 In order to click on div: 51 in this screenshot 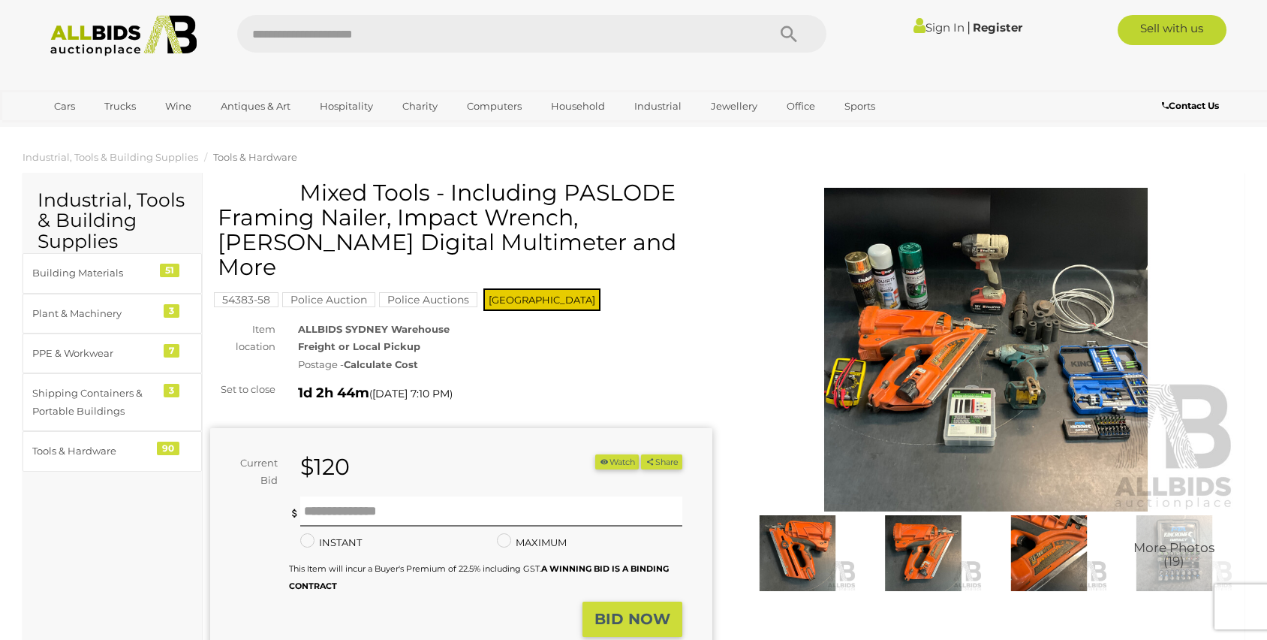, I will do `click(170, 270)`.